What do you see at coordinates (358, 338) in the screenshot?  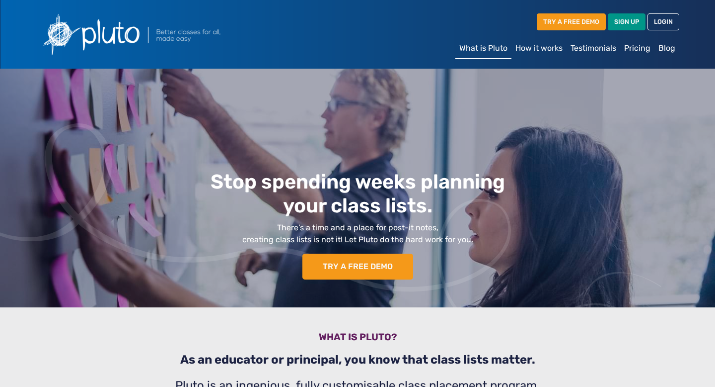 I see `h3: What is pluto?` at bounding box center [358, 338].